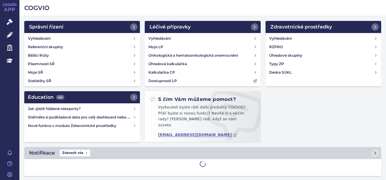  What do you see at coordinates (193, 56) in the screenshot?
I see `h4: Onkologická a hematoonkologická onemocnění` at bounding box center [193, 56].